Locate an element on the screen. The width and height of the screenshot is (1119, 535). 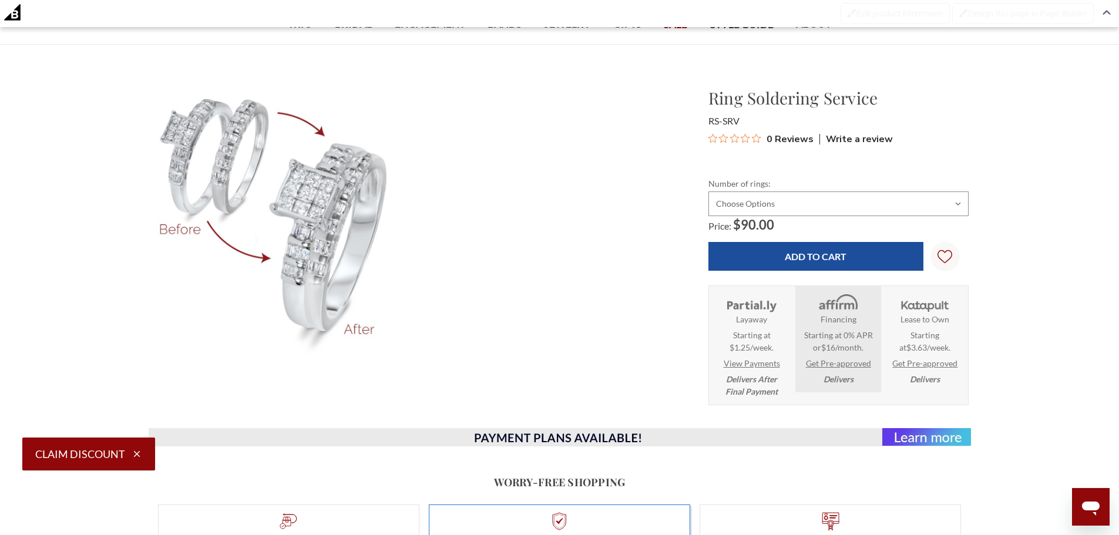
h3: Worry-Free Shopping is located at coordinates (560, 482).